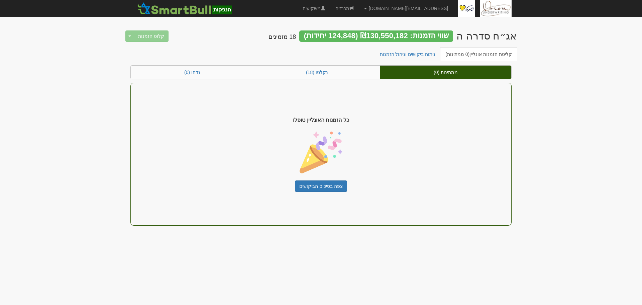 The height and width of the screenshot is (305, 642). What do you see at coordinates (457, 54) in the screenshot?
I see `span: (0 ממתינות)` at bounding box center [457, 54].